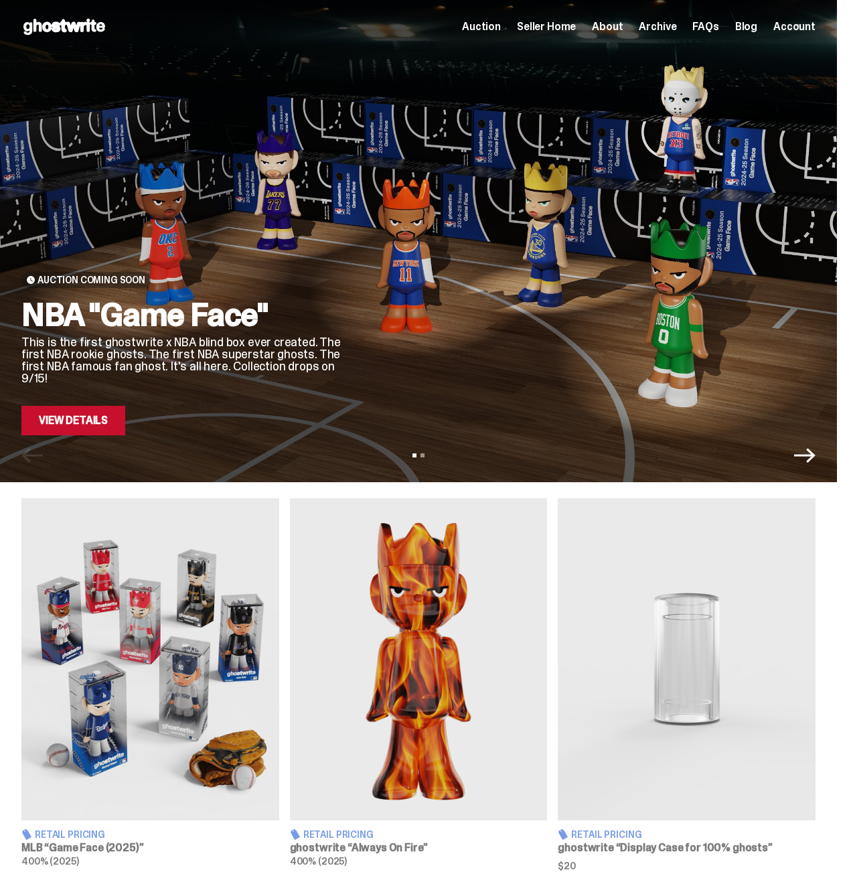 This screenshot has height=872, width=847. I want to click on img: Always On Fire, so click(418, 659).